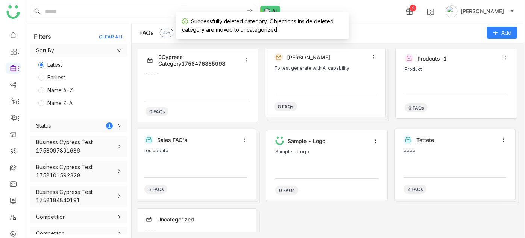 This screenshot has height=238, width=525. What do you see at coordinates (258, 25) in the screenshot?
I see `span: Successfully deleted category. Objections inside deleted category are moved to uncategorized.` at bounding box center [258, 25].